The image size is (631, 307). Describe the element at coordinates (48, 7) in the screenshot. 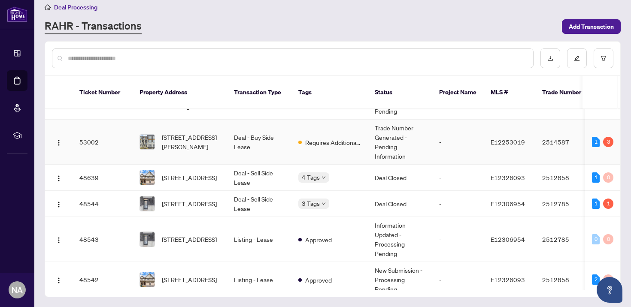

I see `span: home` at that location.